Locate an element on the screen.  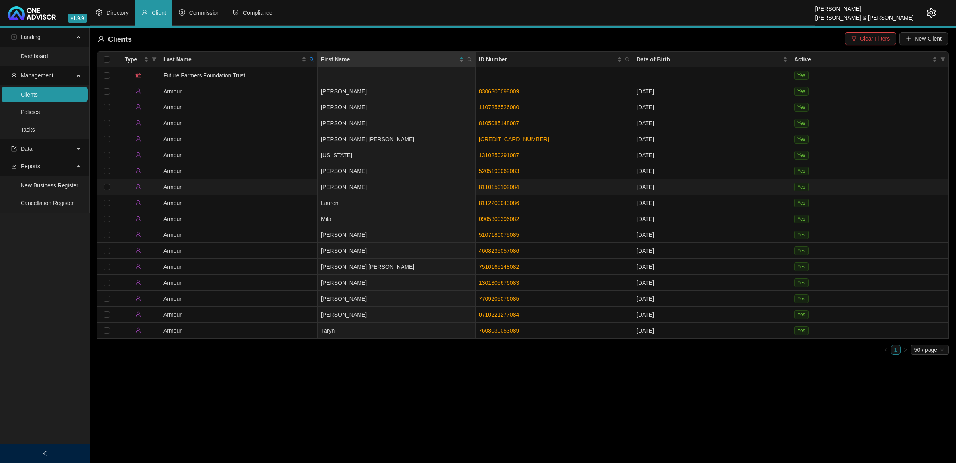
span: Active is located at coordinates (863, 59).